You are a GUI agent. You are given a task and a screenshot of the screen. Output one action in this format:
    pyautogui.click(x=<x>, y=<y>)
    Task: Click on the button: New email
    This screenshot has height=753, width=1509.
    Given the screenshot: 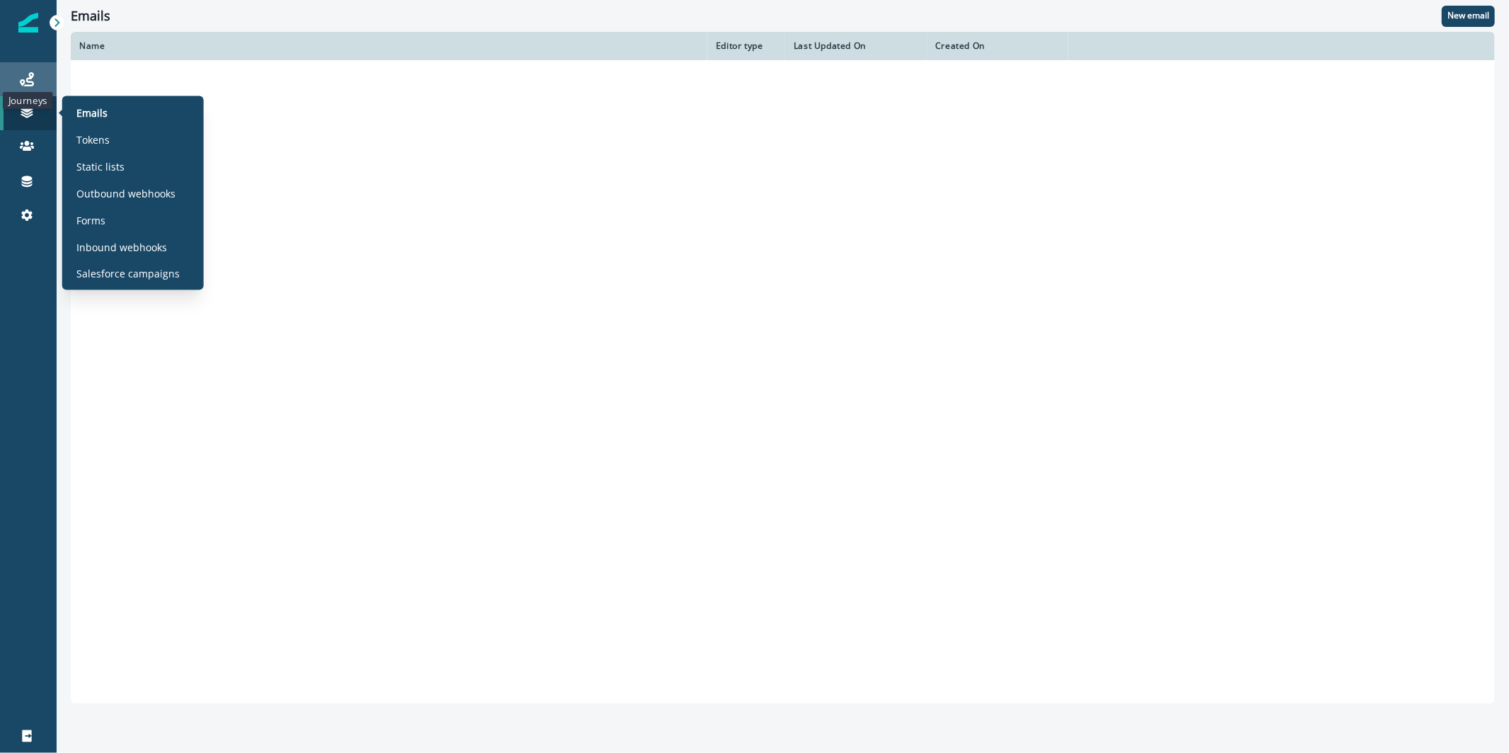 What is the action you would take?
    pyautogui.click(x=1468, y=16)
    